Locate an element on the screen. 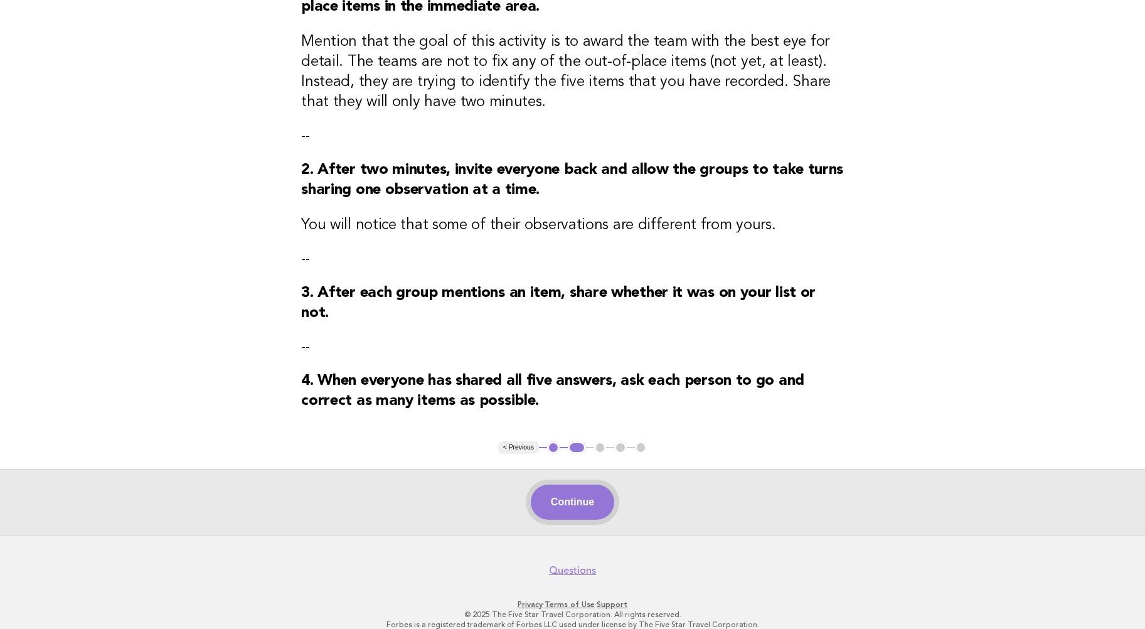  h3: You will notice that some of their observations are different from yours. is located at coordinates (572, 225).